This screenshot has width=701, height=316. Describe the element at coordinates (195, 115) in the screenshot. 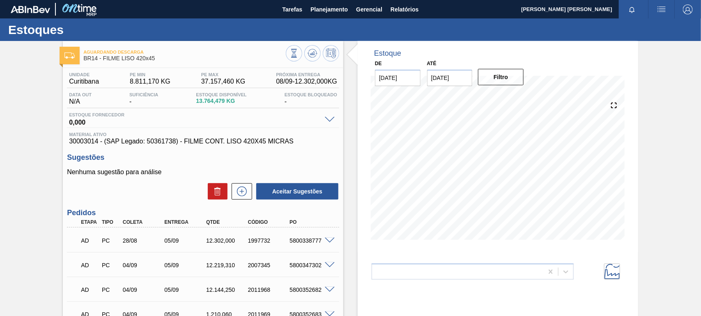

I see `span: Estoque Fornecedor` at that location.